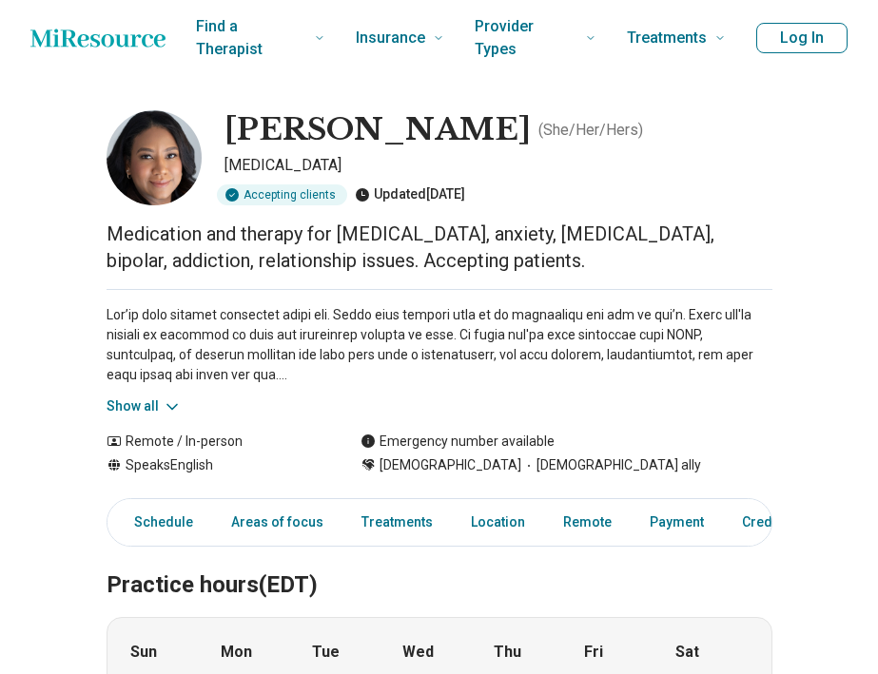 This screenshot has width=878, height=674. Describe the element at coordinates (457, 441) in the screenshot. I see `div: Emergency number available` at that location.